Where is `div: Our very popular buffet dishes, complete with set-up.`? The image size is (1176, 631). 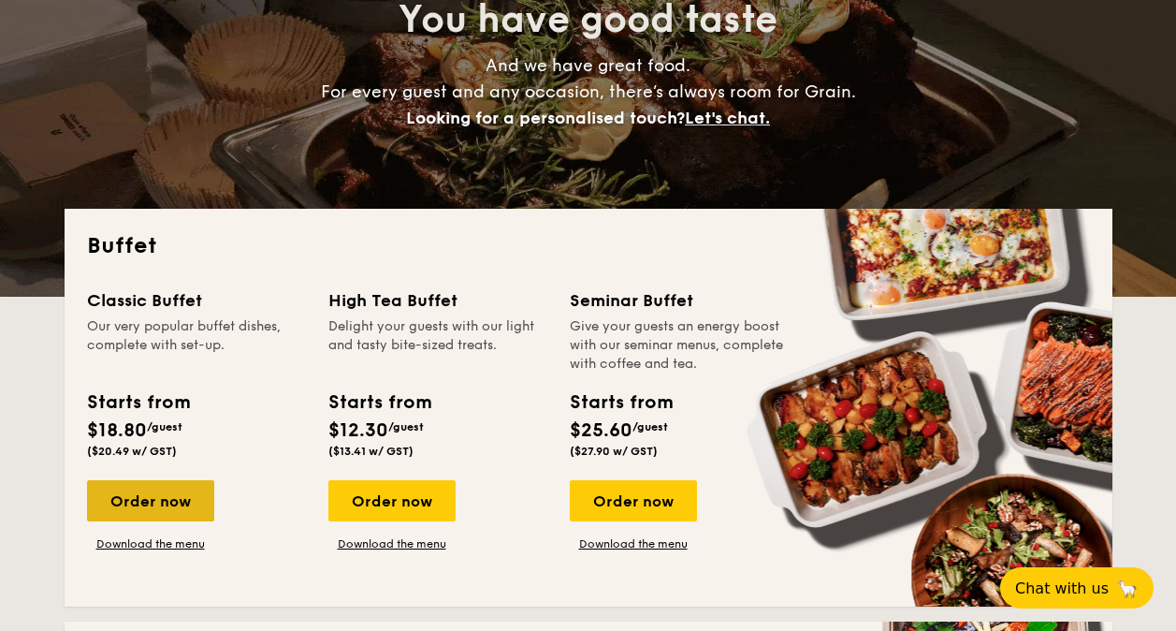 div: Our very popular buffet dishes, complete with set-up. is located at coordinates (197, 345).